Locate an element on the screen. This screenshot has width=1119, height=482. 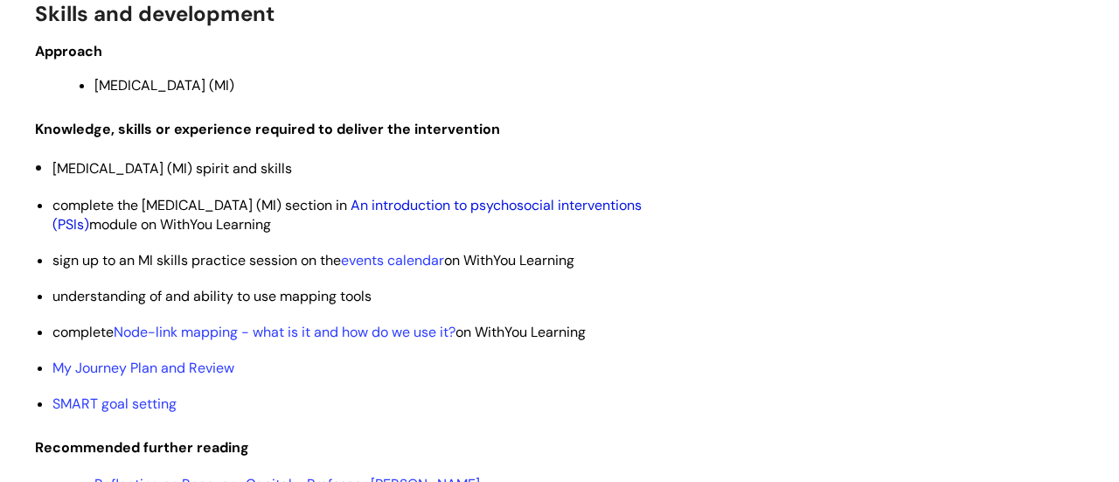
span: Approach is located at coordinates (68, 51).